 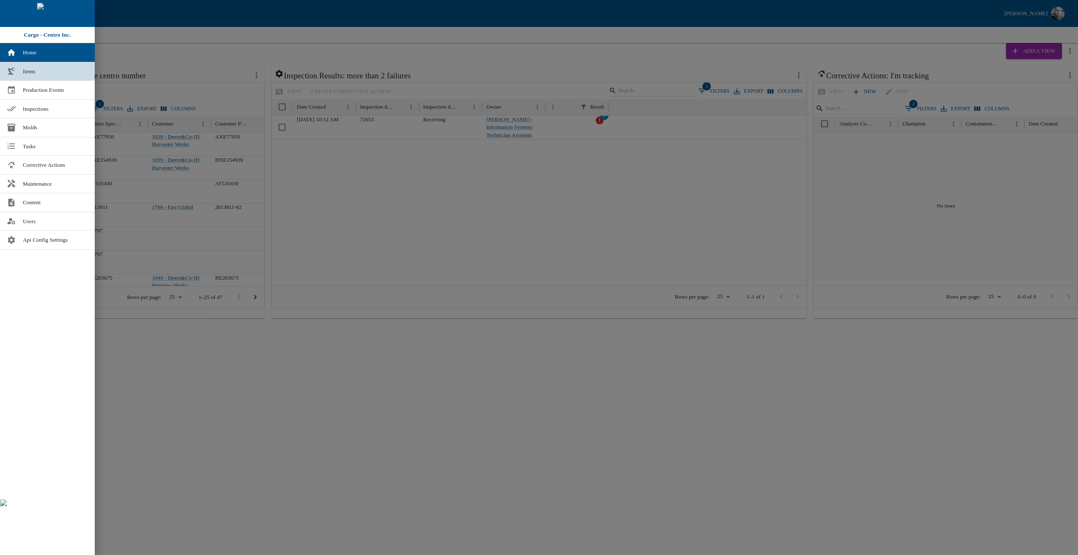 What do you see at coordinates (55, 146) in the screenshot?
I see `span: Tasks` at bounding box center [55, 146].